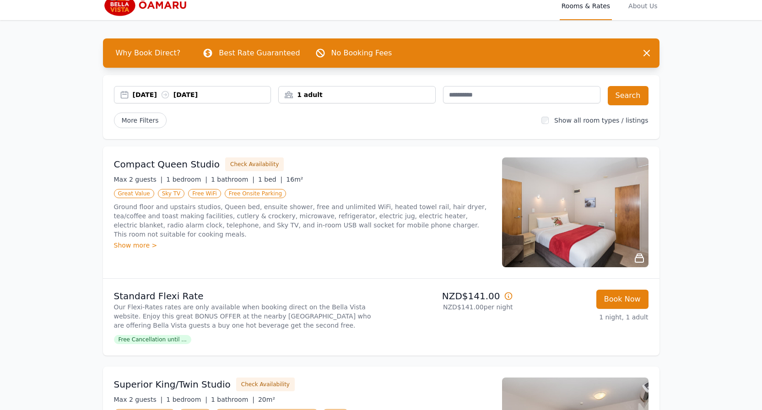 This screenshot has width=762, height=410. I want to click on span: 16m², so click(294, 179).